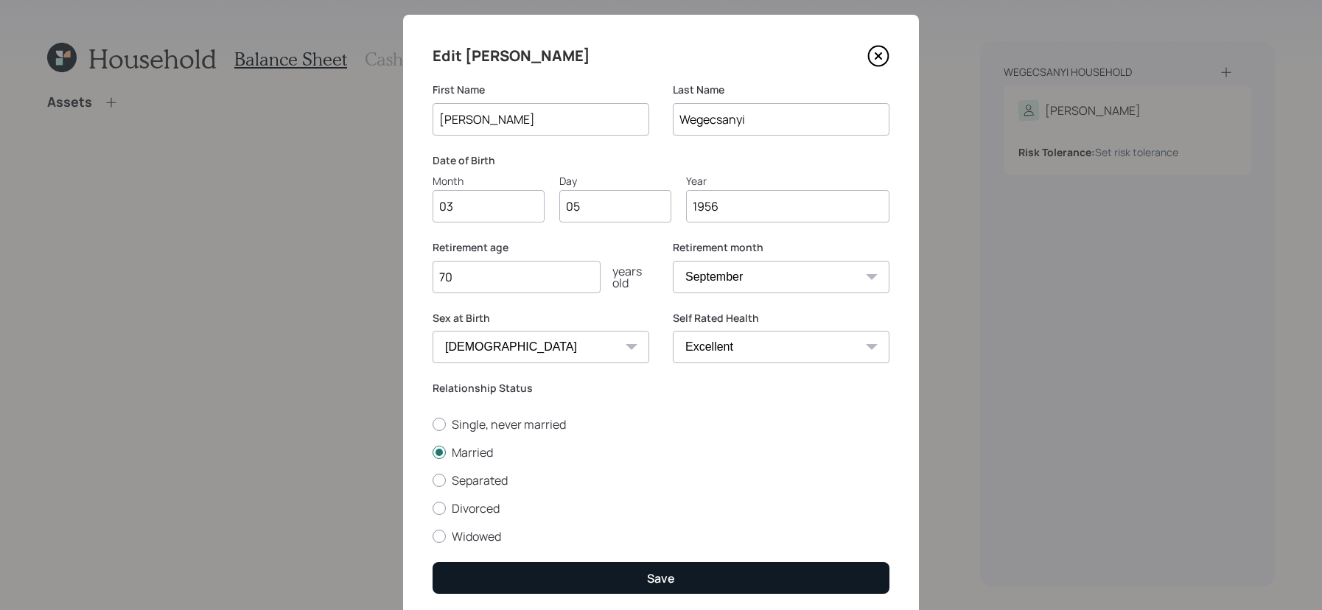 The height and width of the screenshot is (610, 1322). I want to click on label: Married, so click(661, 453).